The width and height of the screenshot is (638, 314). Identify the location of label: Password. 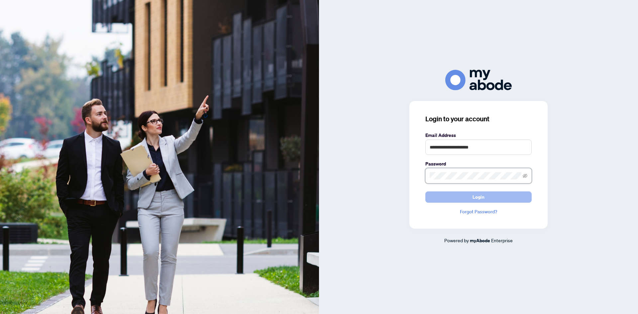
(478, 164).